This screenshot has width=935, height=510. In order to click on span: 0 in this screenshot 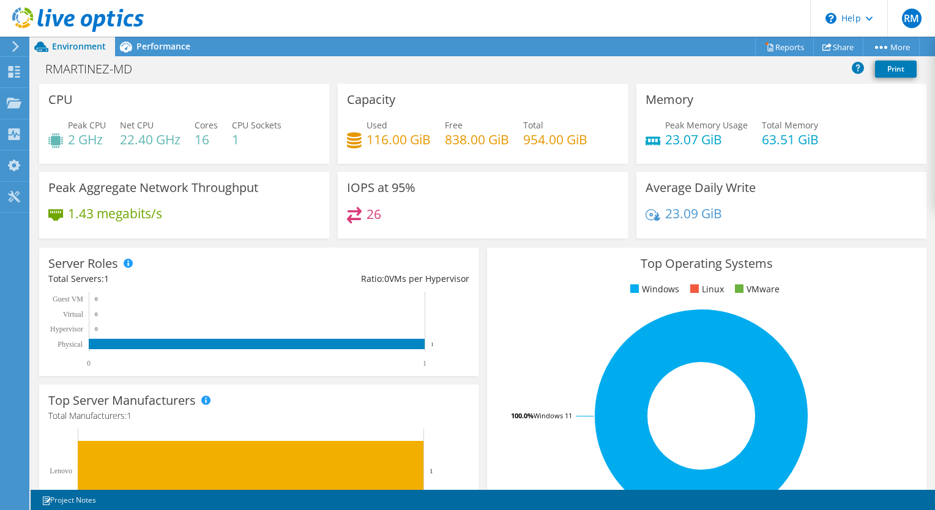, I will do `click(387, 278)`.